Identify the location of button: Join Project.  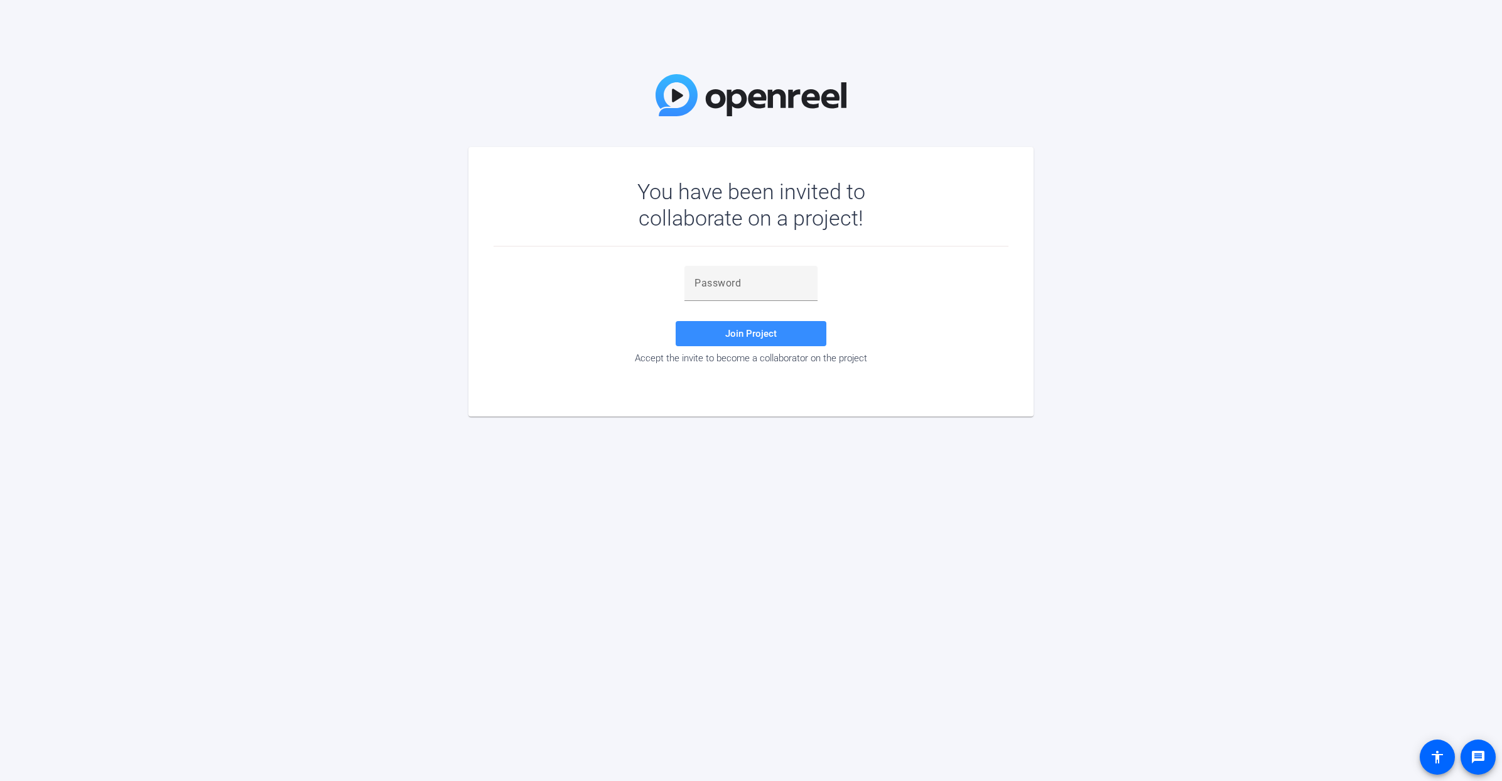
(751, 333).